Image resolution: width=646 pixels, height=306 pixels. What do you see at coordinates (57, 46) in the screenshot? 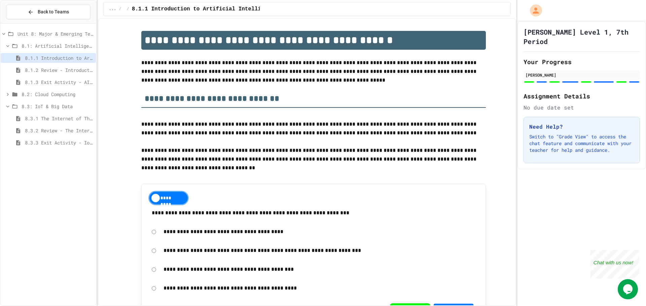
I see `span: 8.1: Artificial Intelligence Basics` at bounding box center [57, 46].